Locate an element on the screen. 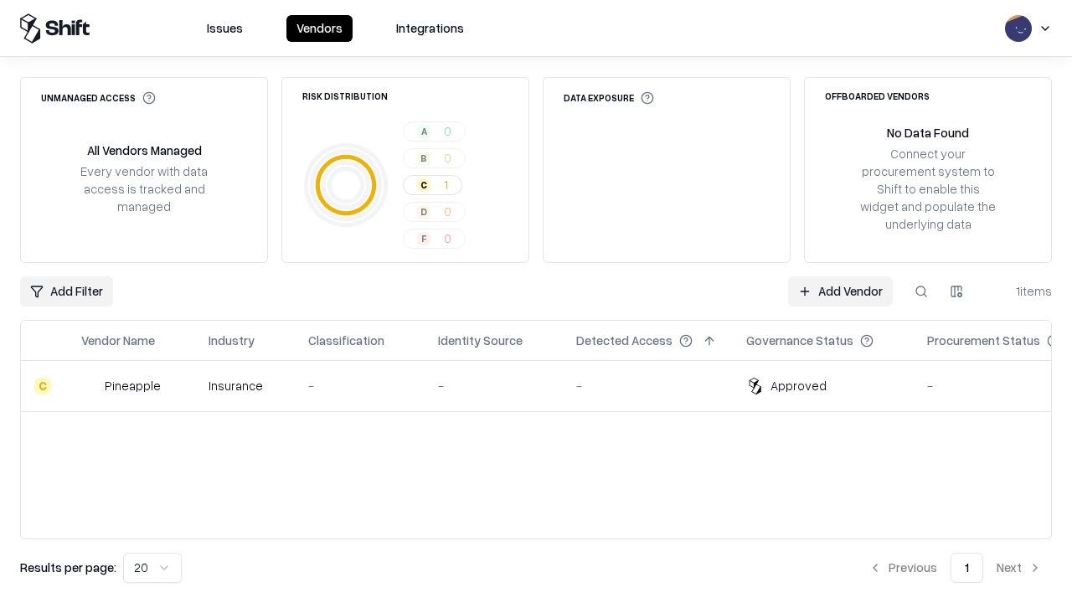 This screenshot has height=603, width=1072. div: Unmanaged Access is located at coordinates (98, 98).